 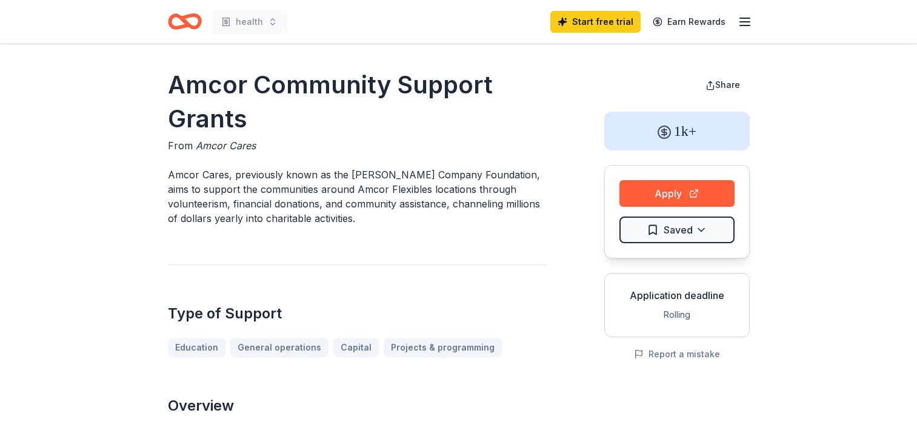 I want to click on a: Home, so click(x=185, y=21).